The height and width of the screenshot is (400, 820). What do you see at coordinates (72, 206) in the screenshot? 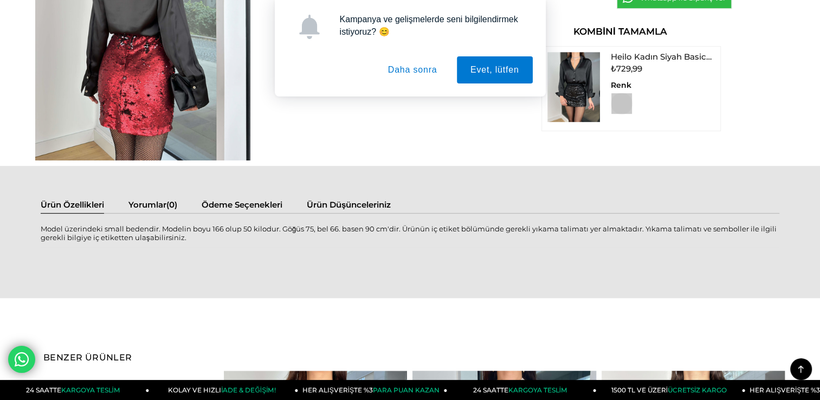
I see `a: Ürün Özellikleri` at bounding box center [72, 206].